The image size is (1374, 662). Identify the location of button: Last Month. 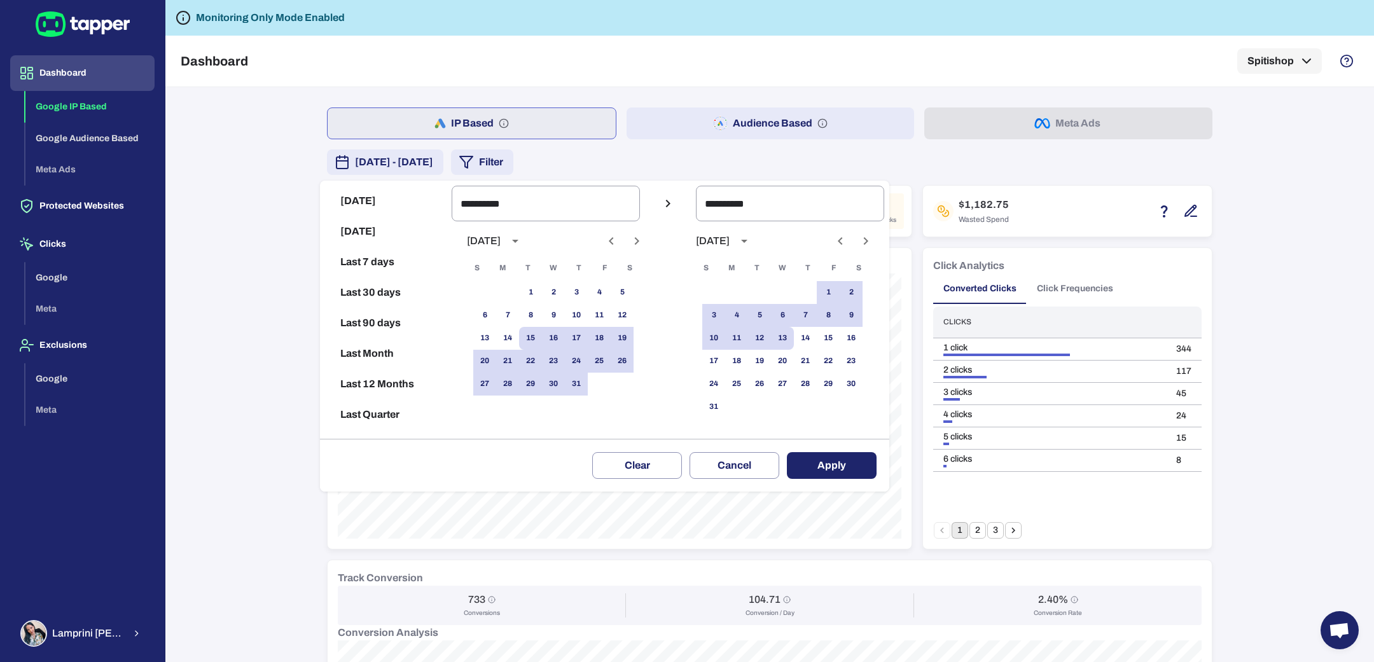
(385, 354).